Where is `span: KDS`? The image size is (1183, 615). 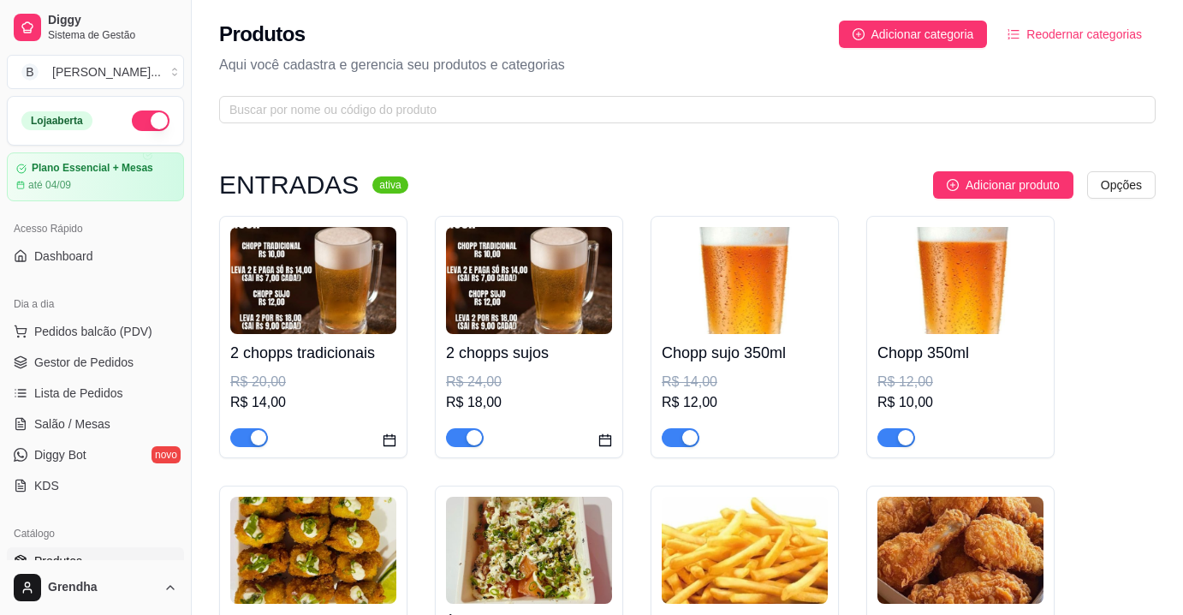 span: KDS is located at coordinates (46, 486).